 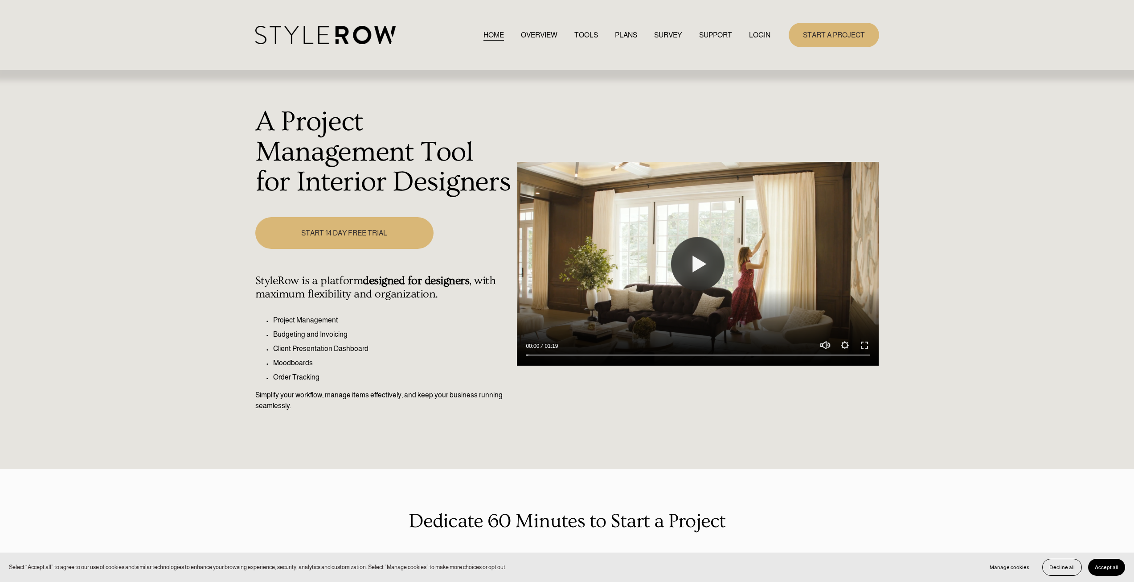 What do you see at coordinates (586, 35) in the screenshot?
I see `a: TOOLS` at bounding box center [586, 35].